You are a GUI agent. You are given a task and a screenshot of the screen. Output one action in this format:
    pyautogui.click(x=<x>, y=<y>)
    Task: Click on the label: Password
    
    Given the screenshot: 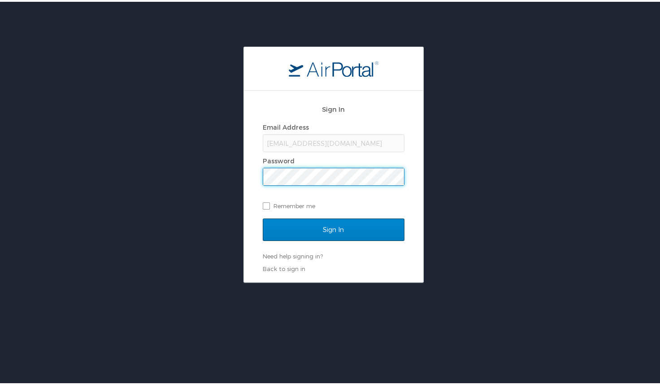 What is the action you would take?
    pyautogui.click(x=279, y=159)
    